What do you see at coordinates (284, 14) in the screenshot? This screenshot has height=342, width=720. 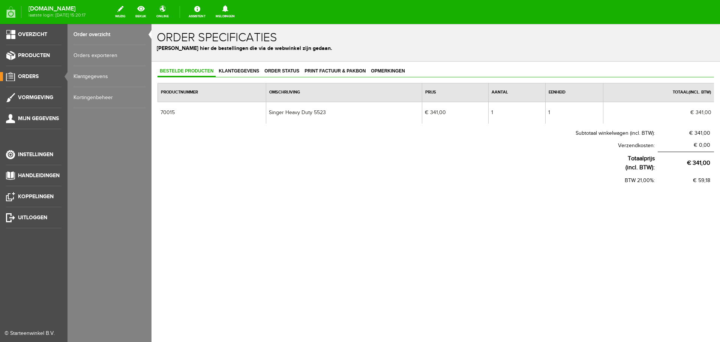 I see `h1: Order specificaties` at bounding box center [284, 14].